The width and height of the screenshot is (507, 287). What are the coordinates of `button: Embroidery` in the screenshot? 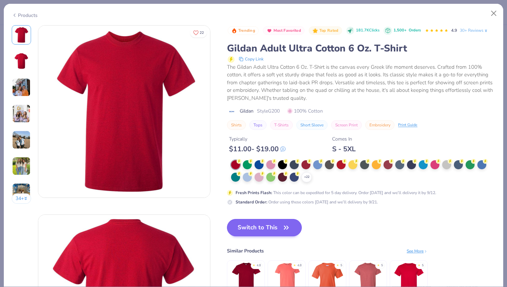 It's located at (380, 125).